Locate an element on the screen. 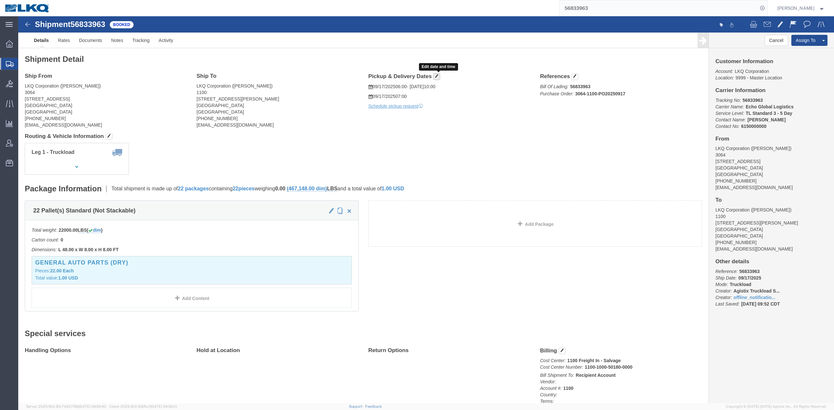  input: Search for shipment number, reference number is located at coordinates (659, 8).